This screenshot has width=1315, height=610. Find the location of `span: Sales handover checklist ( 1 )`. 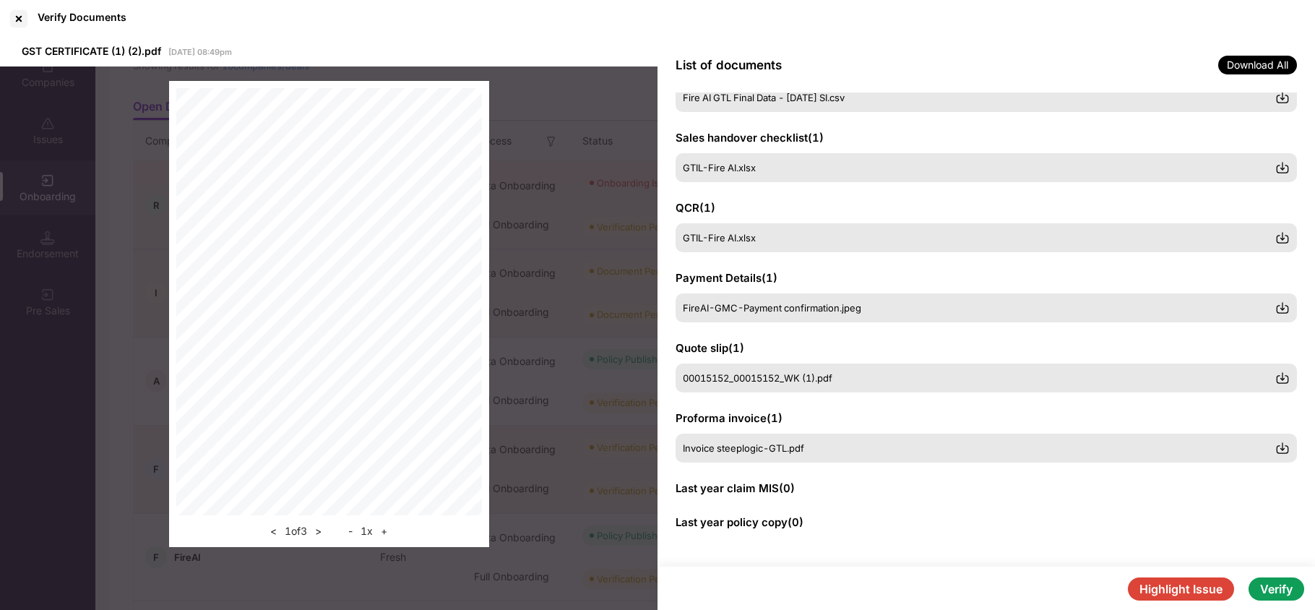

span: Sales handover checklist ( 1 ) is located at coordinates (749, 137).